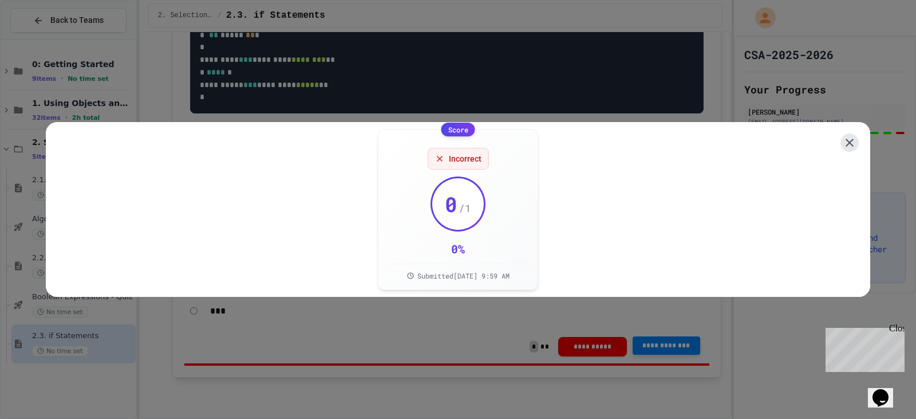  Describe the element at coordinates (458, 129) in the screenshot. I see `div: Score` at that location.